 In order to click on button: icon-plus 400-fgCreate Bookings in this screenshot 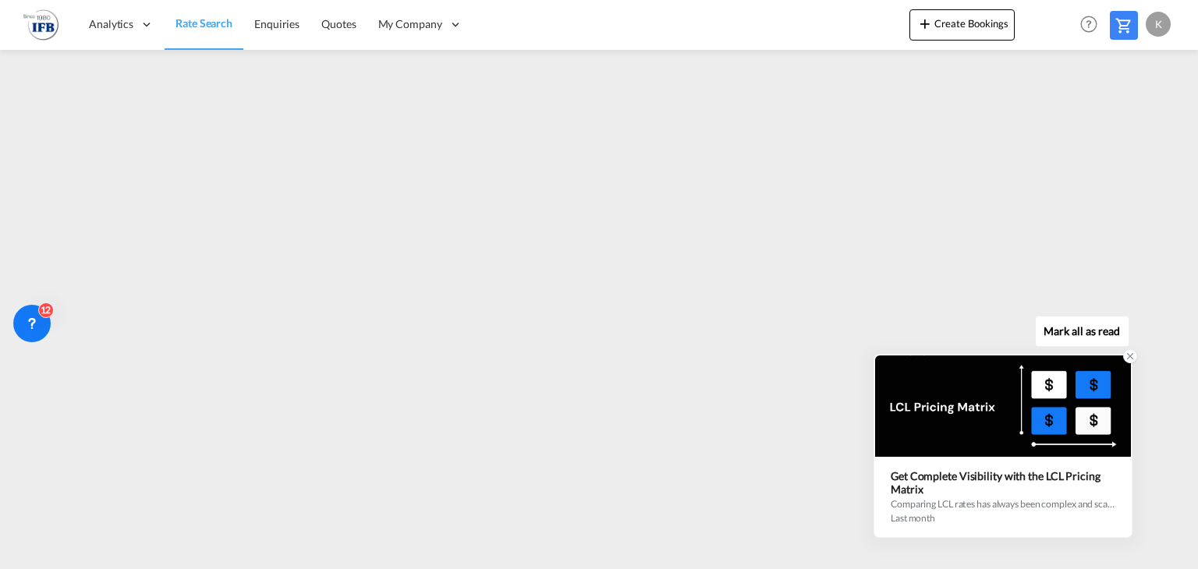, I will do `click(962, 25)`.